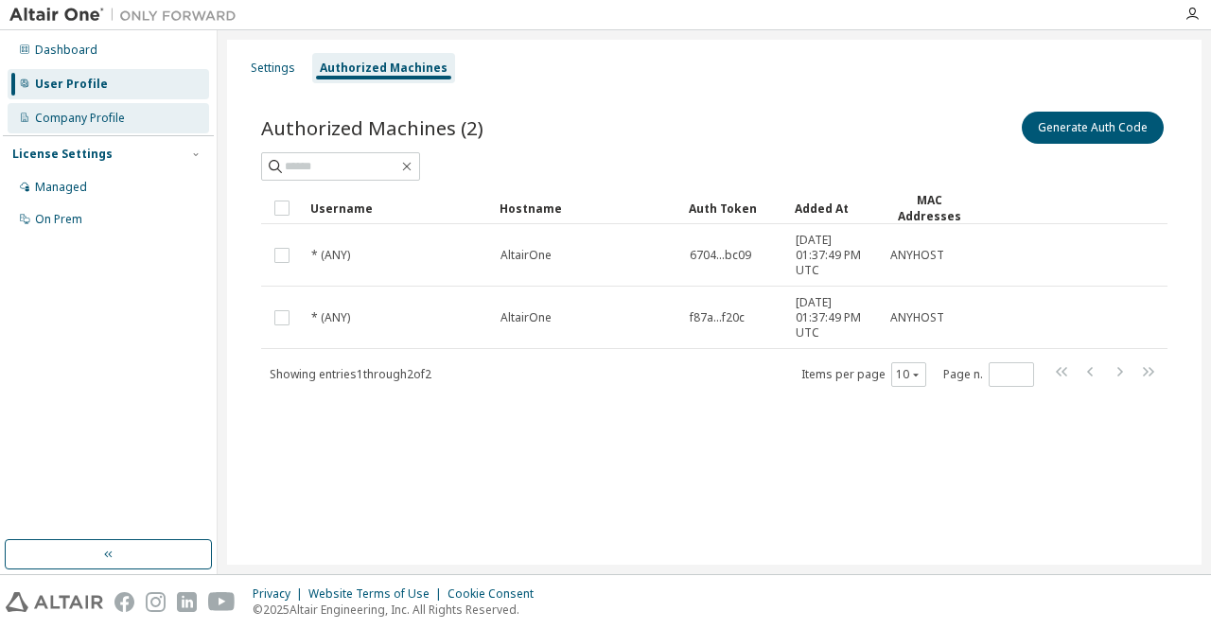 Image resolution: width=1211 pixels, height=629 pixels. Describe the element at coordinates (1093, 128) in the screenshot. I see `button: Generate Auth Code` at that location.